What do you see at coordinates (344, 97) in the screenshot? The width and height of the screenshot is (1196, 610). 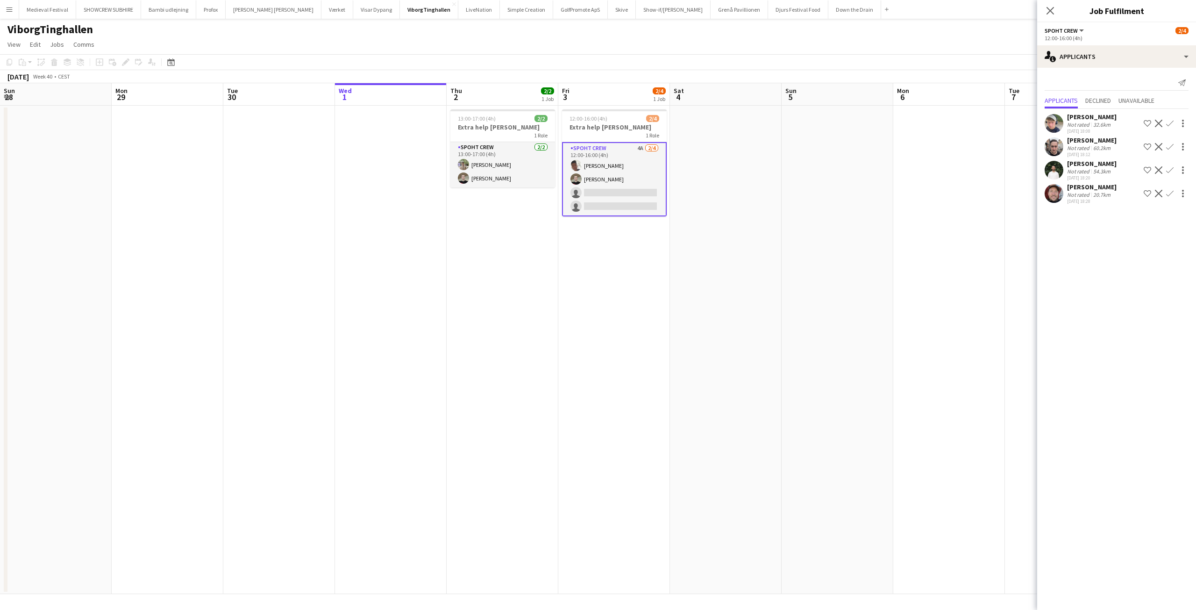 I see `span: 1` at bounding box center [344, 97].